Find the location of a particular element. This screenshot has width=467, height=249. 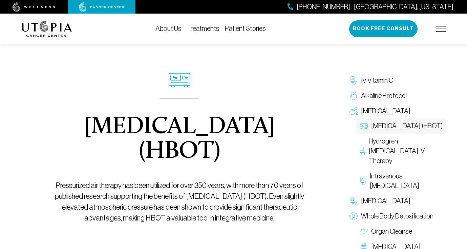

img: Organ Cleanse is located at coordinates (364, 231).